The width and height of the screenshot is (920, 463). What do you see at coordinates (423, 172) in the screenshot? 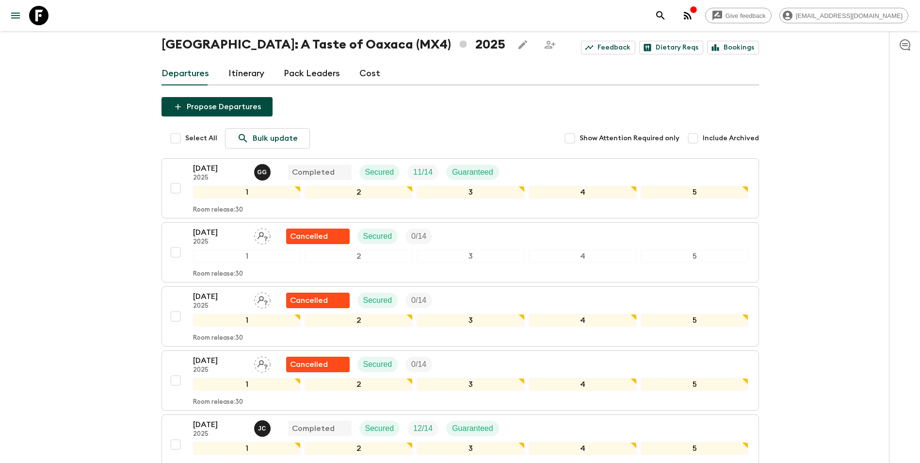
I see `p: 11 / 14` at bounding box center [423, 172].